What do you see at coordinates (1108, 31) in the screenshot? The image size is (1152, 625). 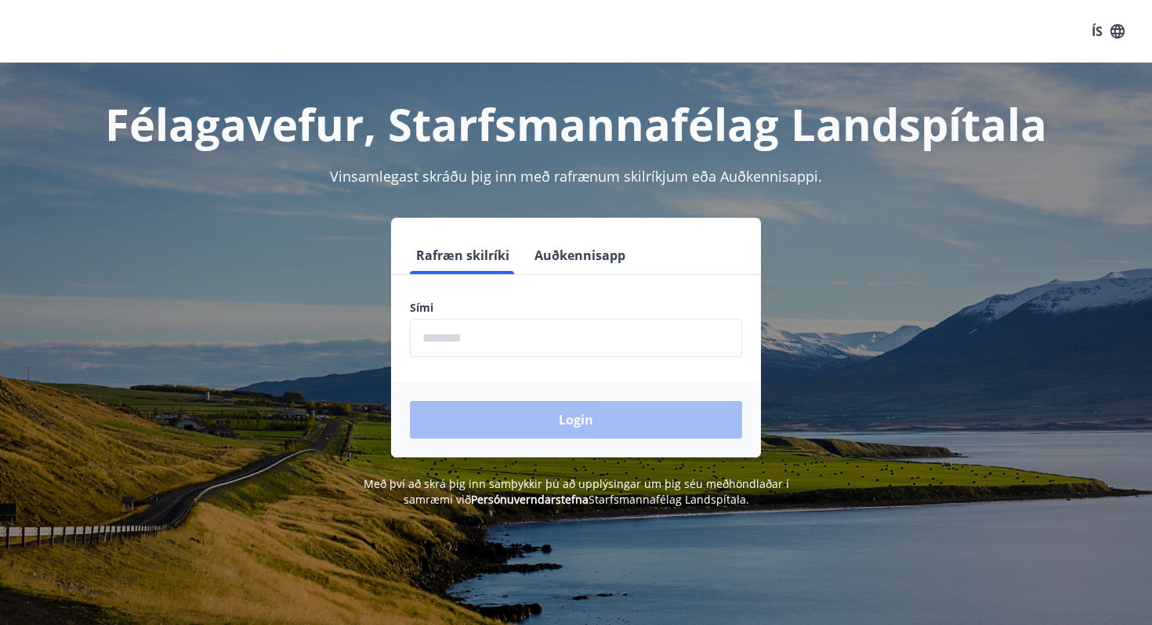 I see `button: ÍS` at bounding box center [1108, 31].